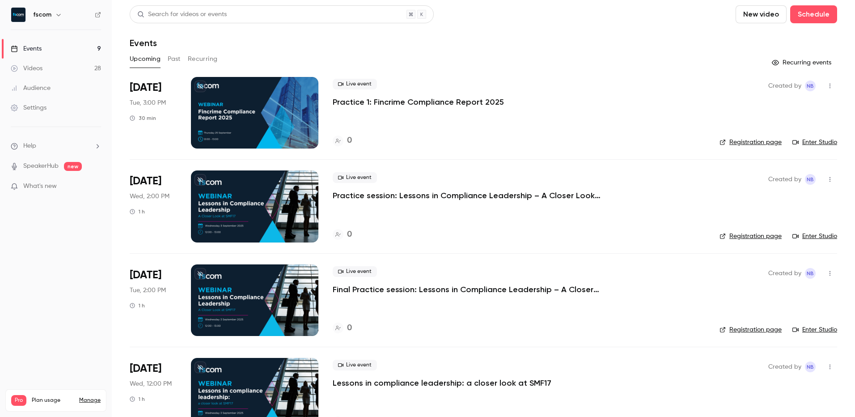  I want to click on div: 30 min, so click(143, 118).